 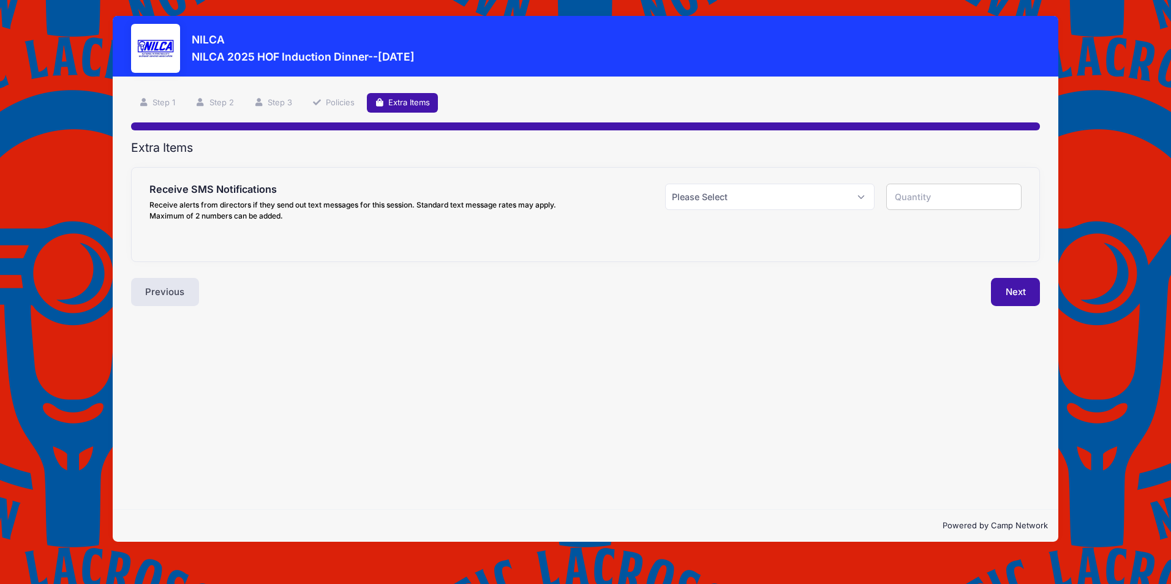 What do you see at coordinates (585, 148) in the screenshot?
I see `h2: Extra Items` at bounding box center [585, 148].